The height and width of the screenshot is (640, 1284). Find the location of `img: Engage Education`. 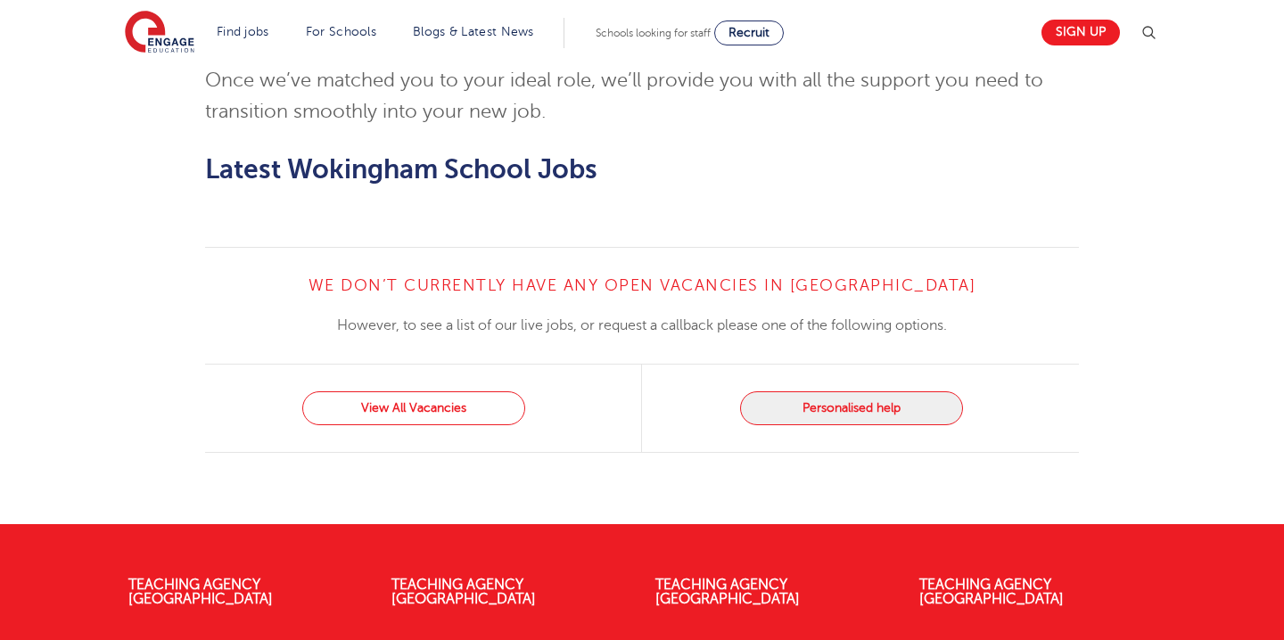

img: Engage Education is located at coordinates (160, 33).